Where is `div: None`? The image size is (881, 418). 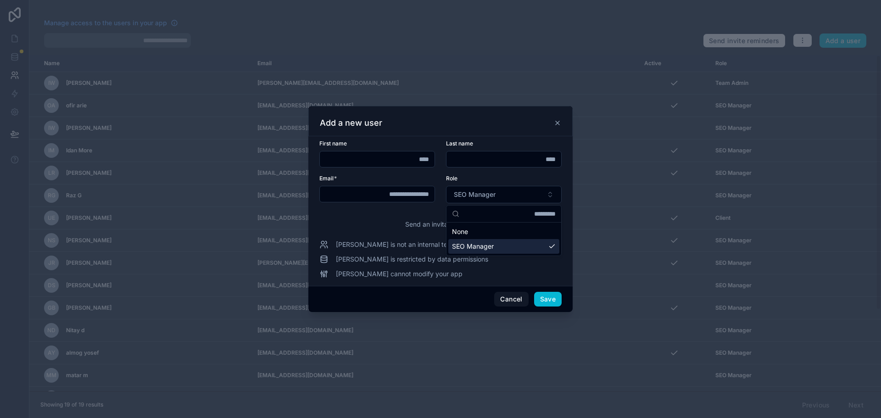
div: None is located at coordinates (504, 232).